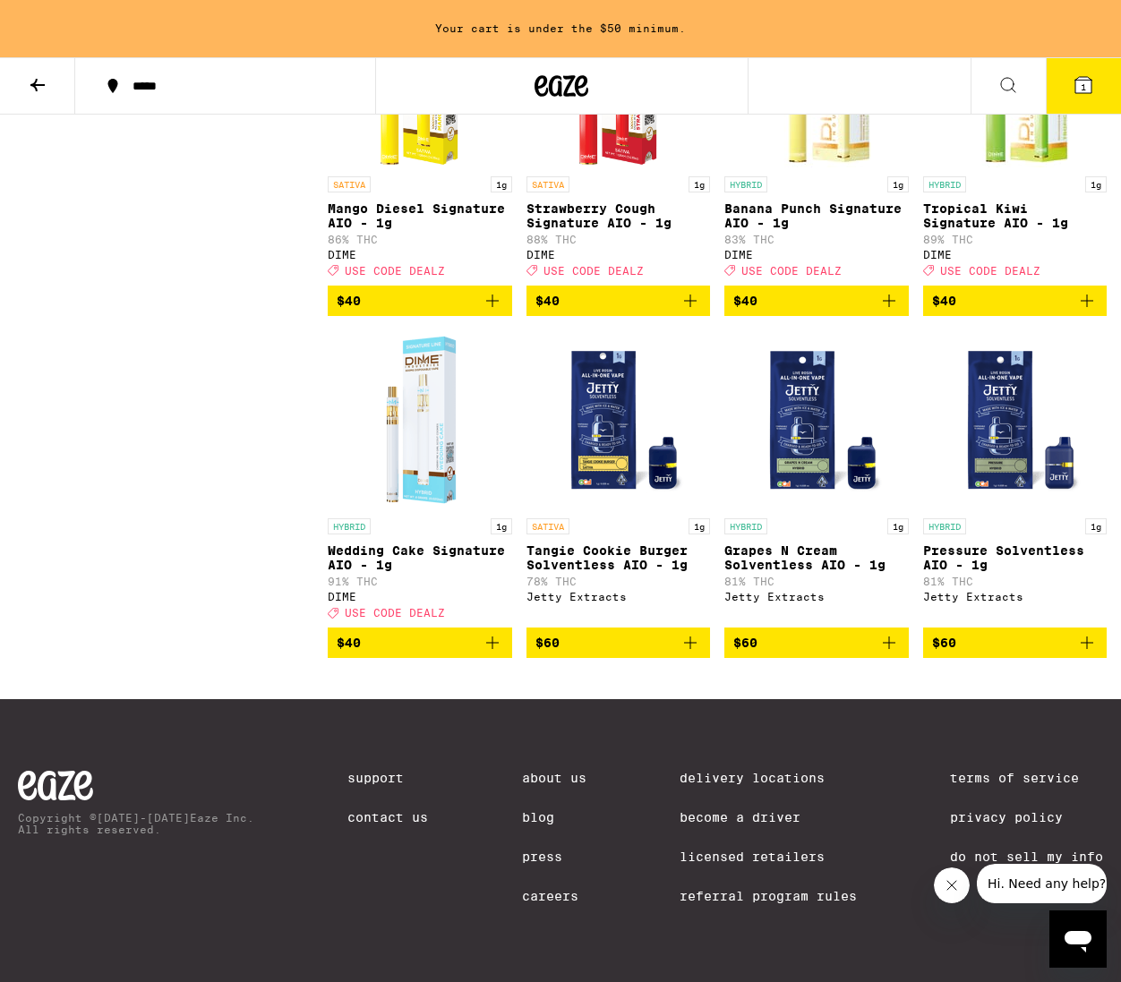 The height and width of the screenshot is (982, 1121). I want to click on p: 89% THC, so click(1015, 239).